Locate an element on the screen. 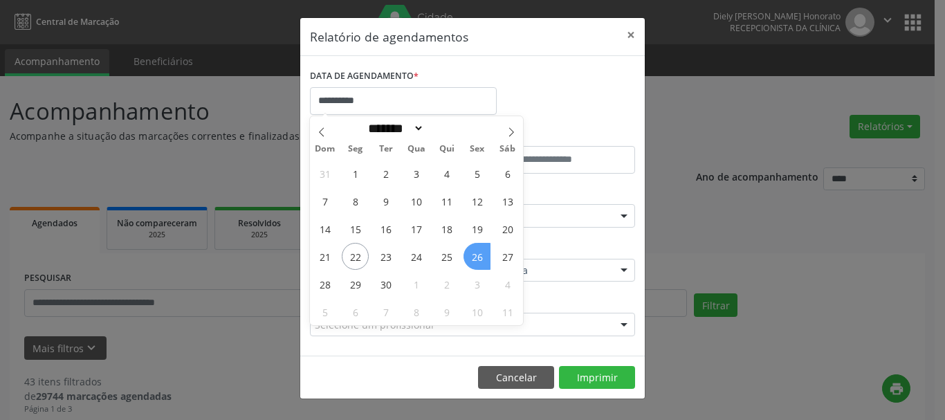 The width and height of the screenshot is (945, 420). span: Qui is located at coordinates (447, 149).